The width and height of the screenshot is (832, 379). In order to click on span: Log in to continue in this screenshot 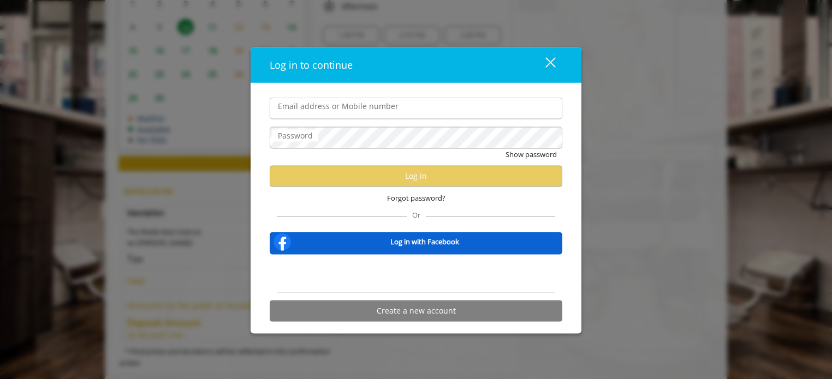, I will do `click(311, 65)`.